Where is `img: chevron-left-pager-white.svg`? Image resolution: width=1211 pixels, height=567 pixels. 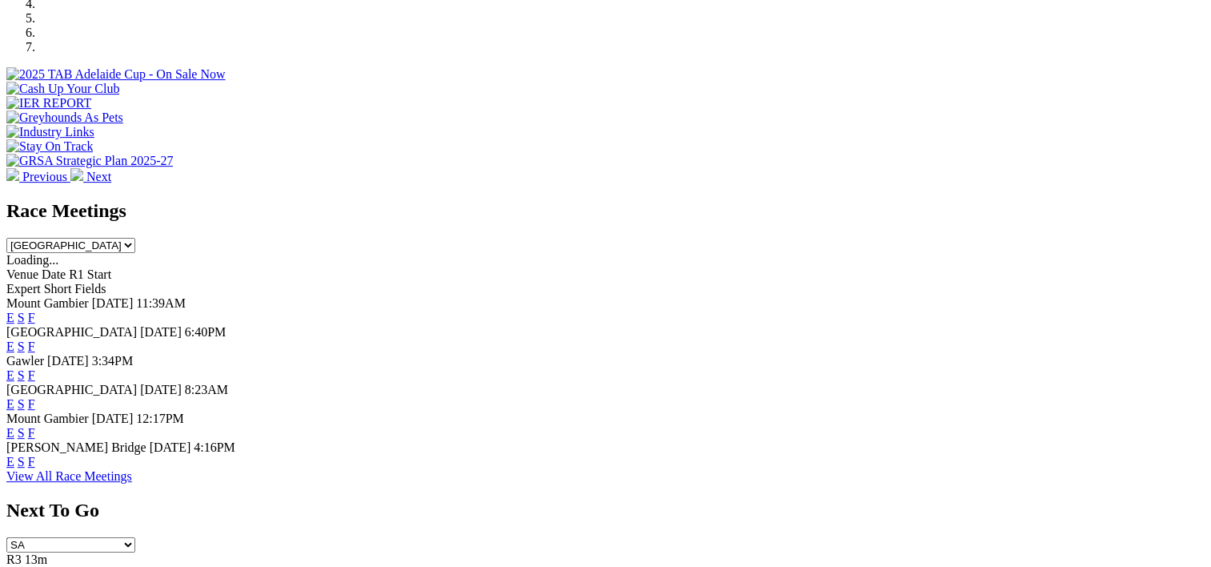 img: chevron-left-pager-white.svg is located at coordinates (13, 175).